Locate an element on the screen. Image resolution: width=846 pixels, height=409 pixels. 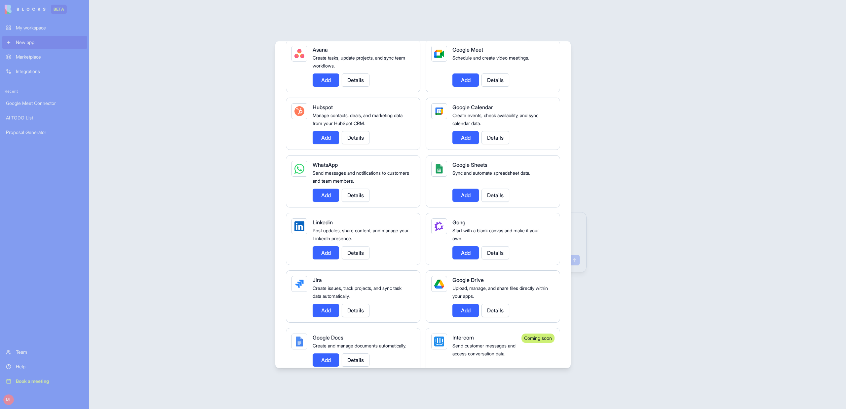
span: WhatsApp is located at coordinates (325, 165).